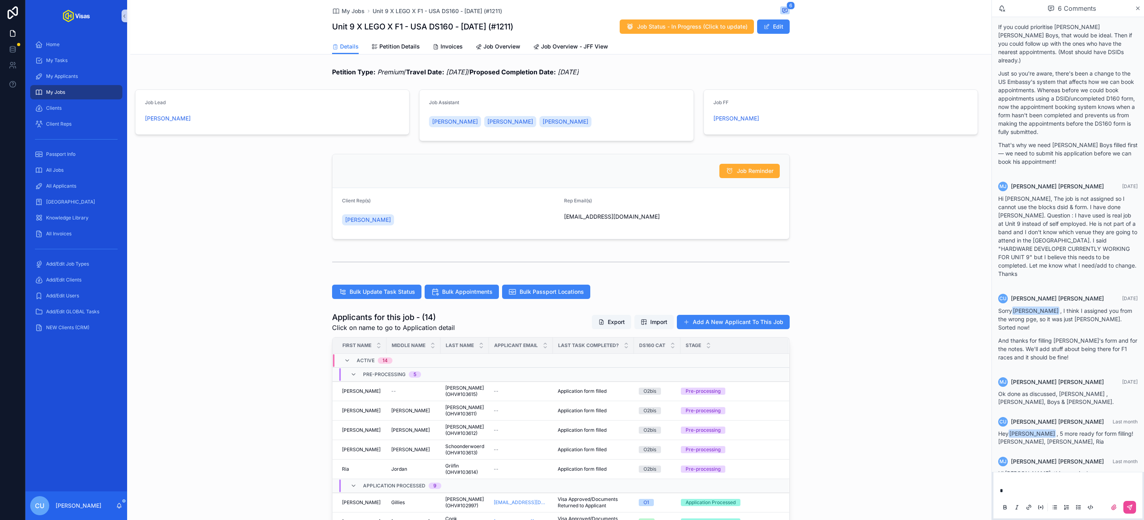 This screenshot has height=520, width=1144. I want to click on a: All Applicants, so click(76, 186).